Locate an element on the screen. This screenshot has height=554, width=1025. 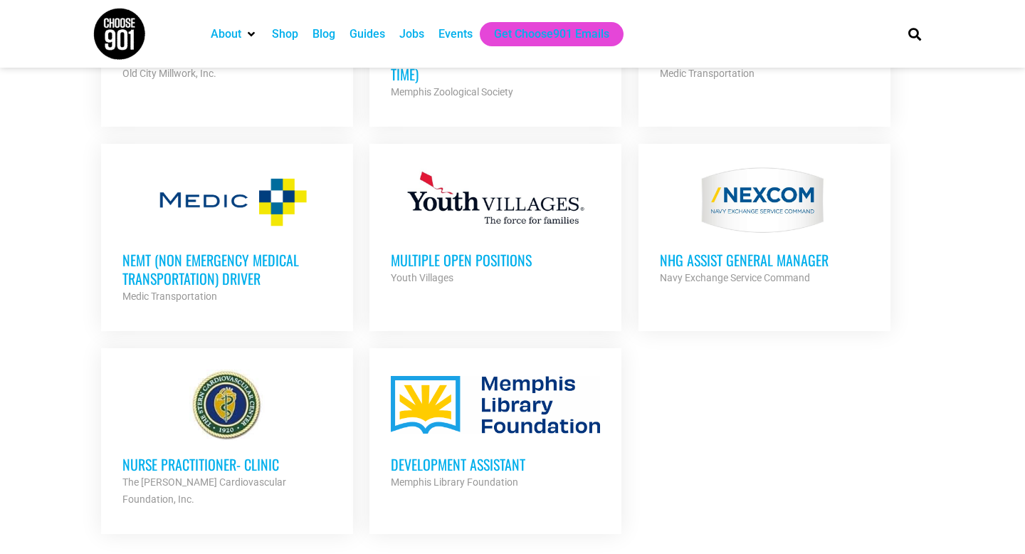
h3: NEMT (Non Emergency Medical Transportation) Driver is located at coordinates (227, 269).